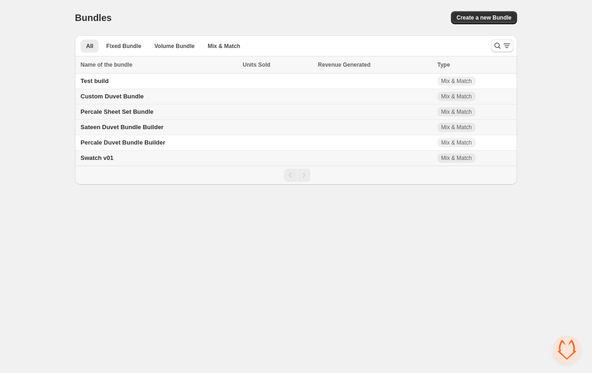 This screenshot has height=373, width=592. Describe the element at coordinates (502, 46) in the screenshot. I see `button: Search and filter results` at that location.